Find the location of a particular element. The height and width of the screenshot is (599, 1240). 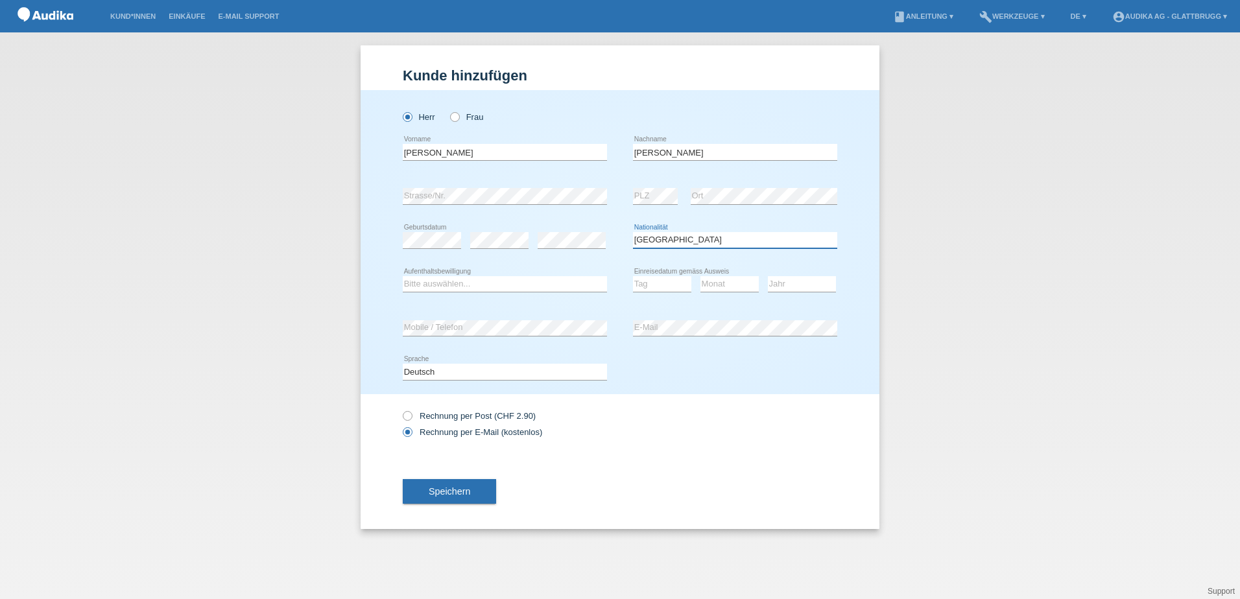

input: Herr is located at coordinates (407, 116).